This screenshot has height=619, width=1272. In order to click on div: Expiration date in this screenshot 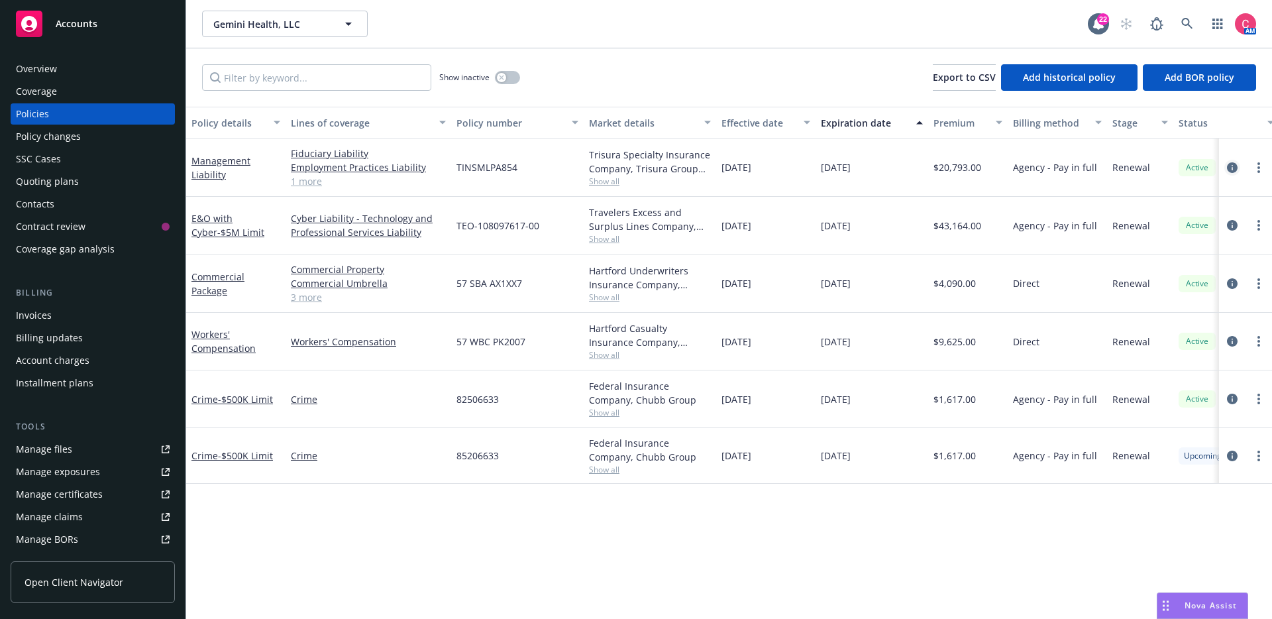, I will do `click(865, 123)`.